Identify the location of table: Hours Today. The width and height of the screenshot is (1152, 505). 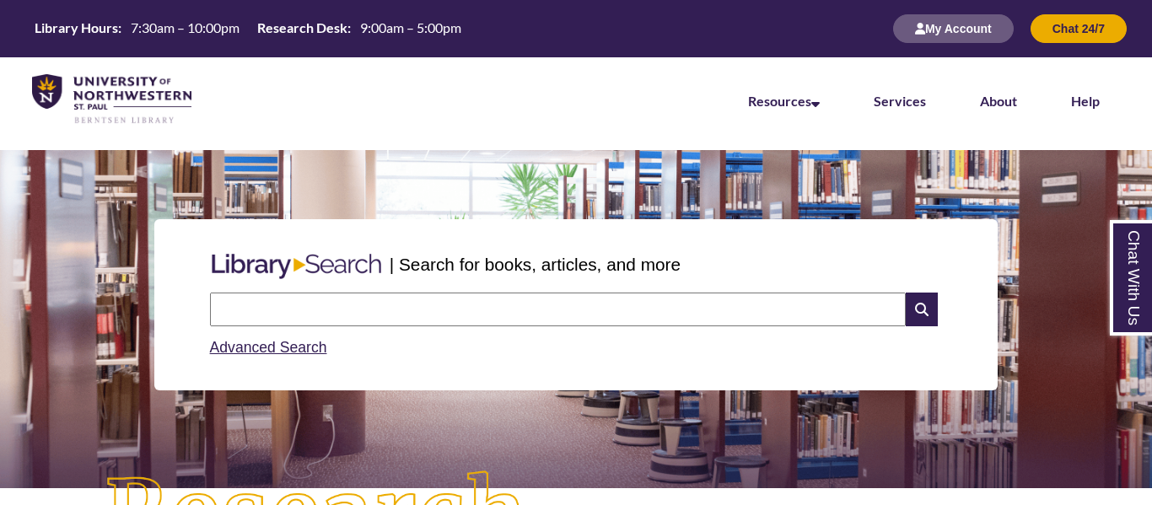
(248, 28).